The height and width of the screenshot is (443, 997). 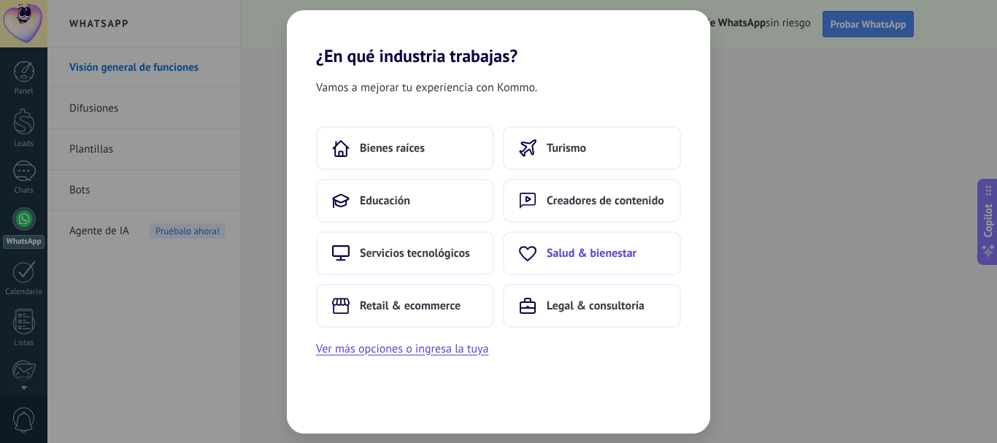 I want to click on span: Creadores de contenido, so click(x=605, y=201).